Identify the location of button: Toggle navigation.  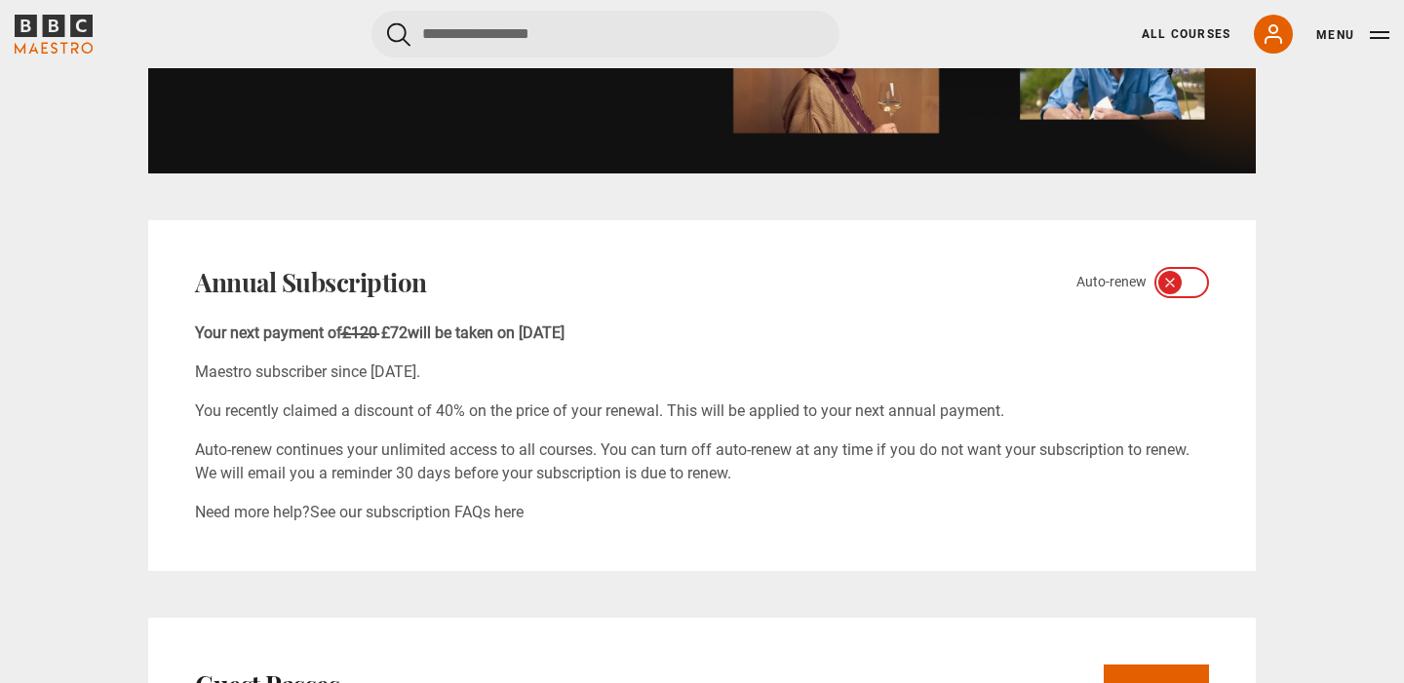
(1352, 35).